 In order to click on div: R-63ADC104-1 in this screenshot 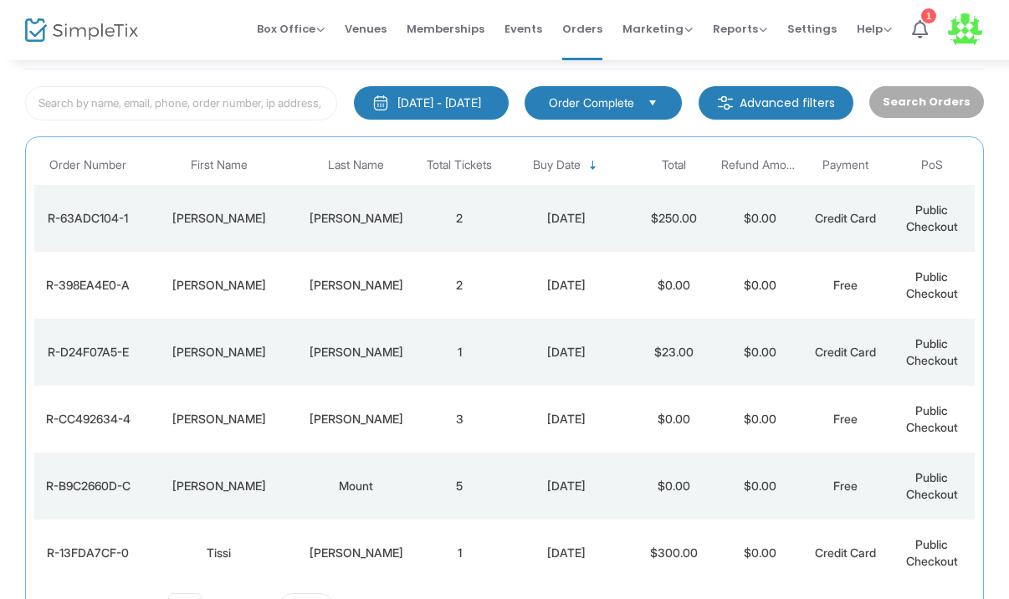, I will do `click(88, 218)`.